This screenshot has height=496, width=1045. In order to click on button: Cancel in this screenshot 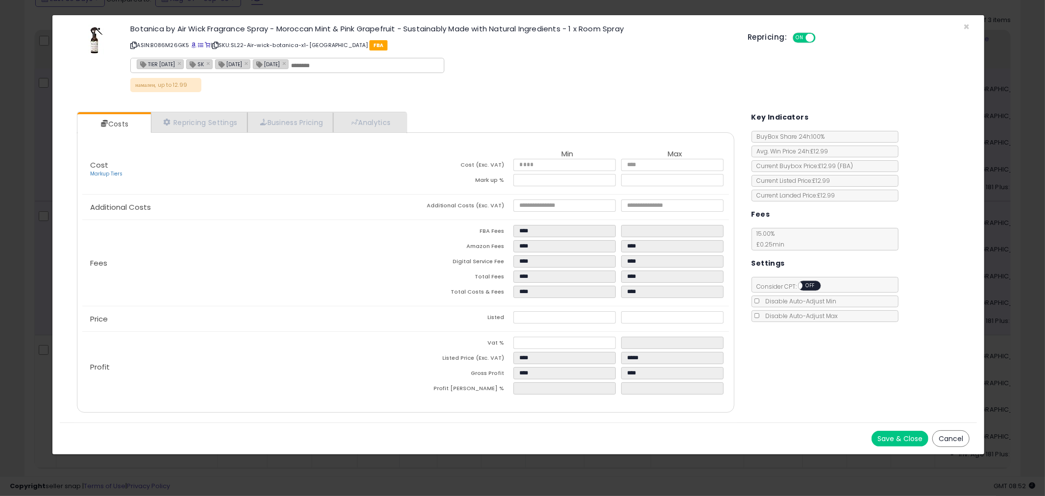, I will do `click(951, 439)`.